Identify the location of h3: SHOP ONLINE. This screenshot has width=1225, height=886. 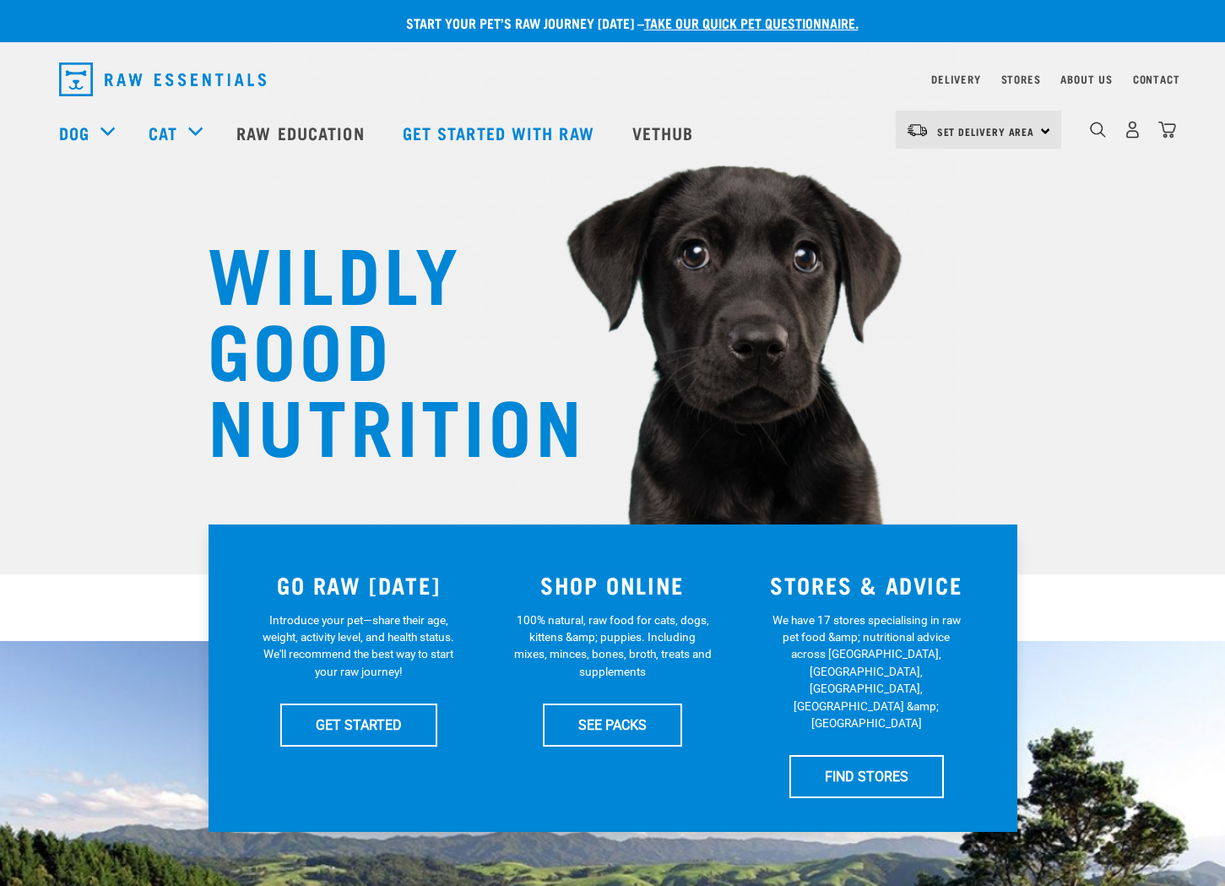
(612, 584).